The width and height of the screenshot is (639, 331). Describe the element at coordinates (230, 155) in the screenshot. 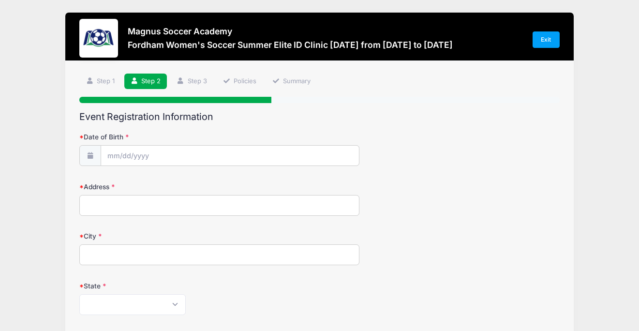

I see `input: mm/dd/yyyy` at that location.